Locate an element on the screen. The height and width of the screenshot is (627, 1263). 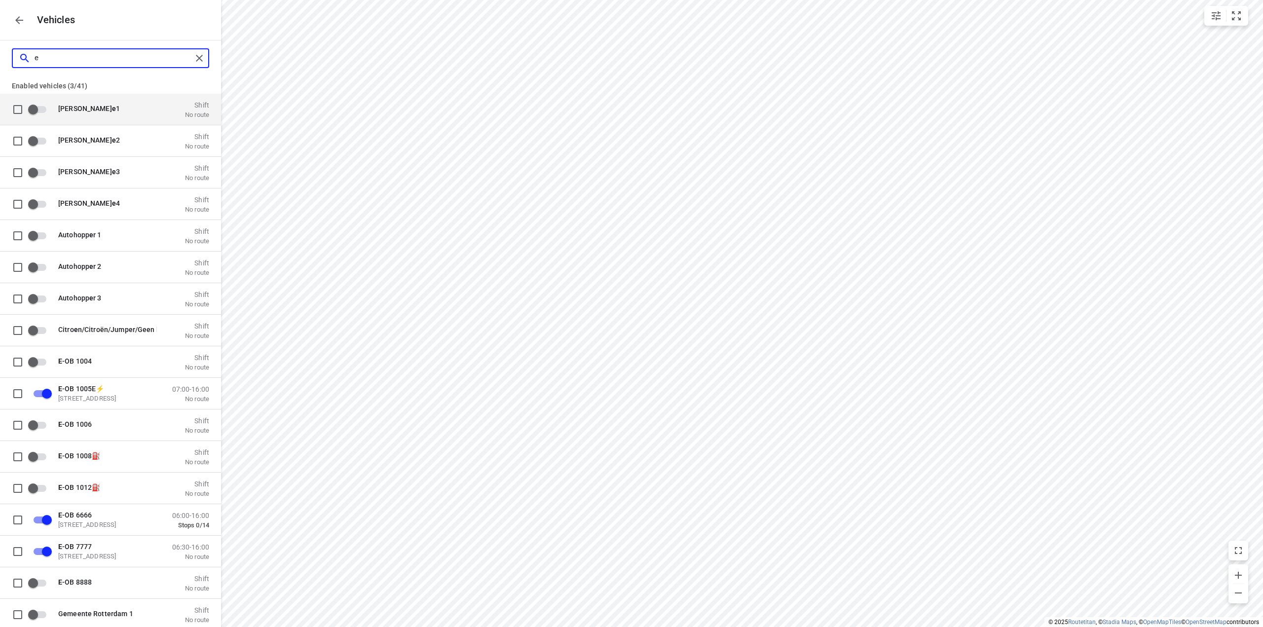
span: -OB 1004 is located at coordinates (75, 361).